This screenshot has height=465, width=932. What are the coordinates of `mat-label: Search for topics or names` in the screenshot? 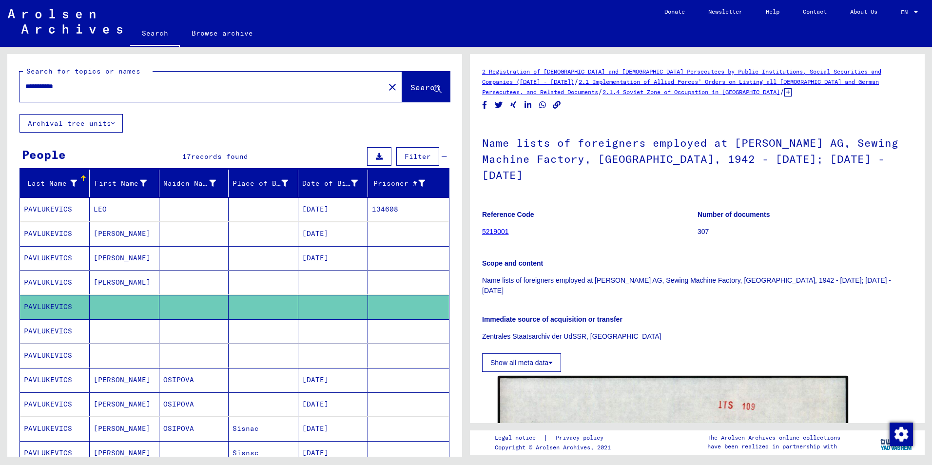 It's located at (83, 71).